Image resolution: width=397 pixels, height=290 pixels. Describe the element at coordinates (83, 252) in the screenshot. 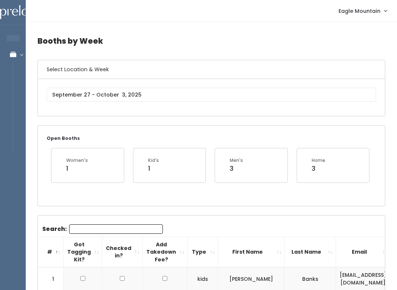

I see `th: Got Tagging Kit?: activate to sort column ascending` at that location.